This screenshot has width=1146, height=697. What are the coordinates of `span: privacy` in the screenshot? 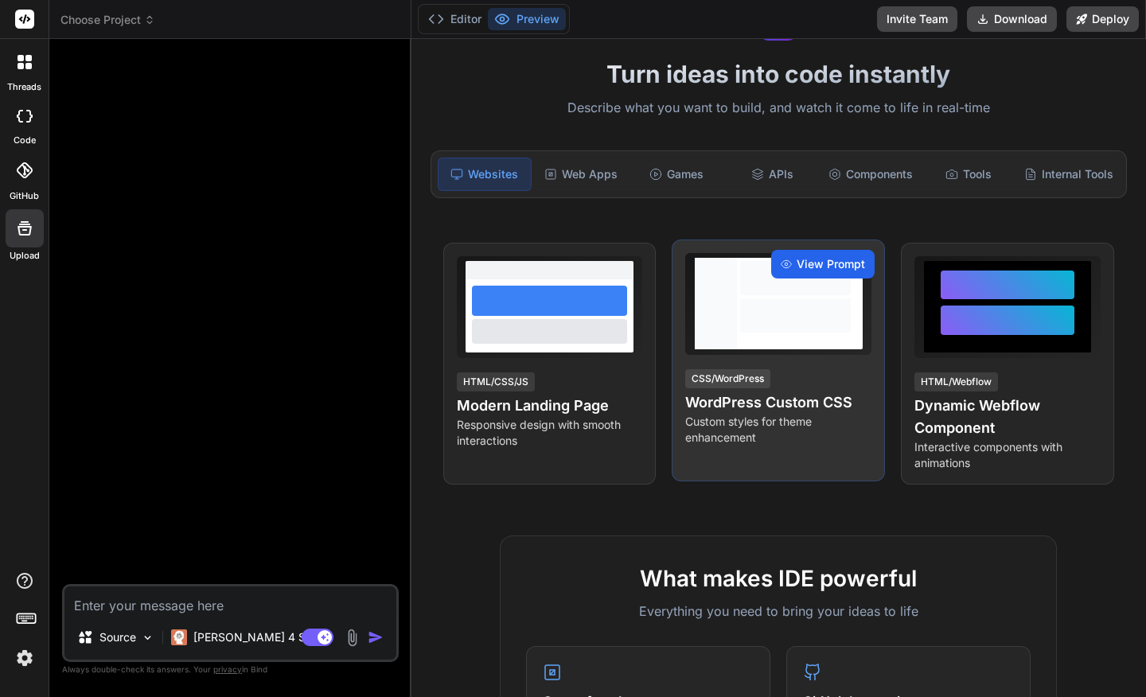 It's located at (228, 669).